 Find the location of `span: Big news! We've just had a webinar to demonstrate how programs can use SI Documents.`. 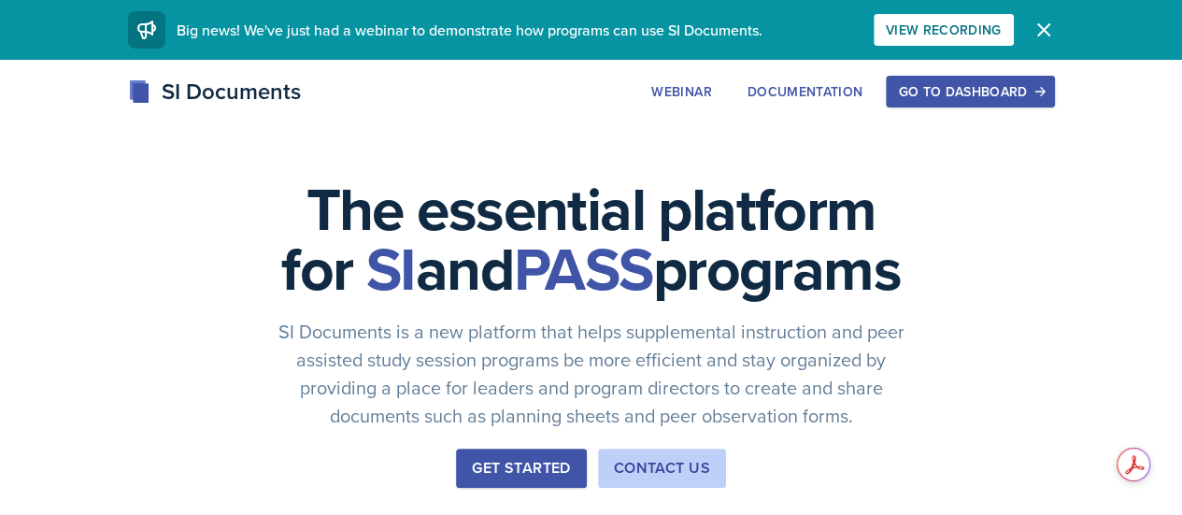

span: Big news! We've just had a webinar to demonstrate how programs can use SI Documents. is located at coordinates (469, 30).